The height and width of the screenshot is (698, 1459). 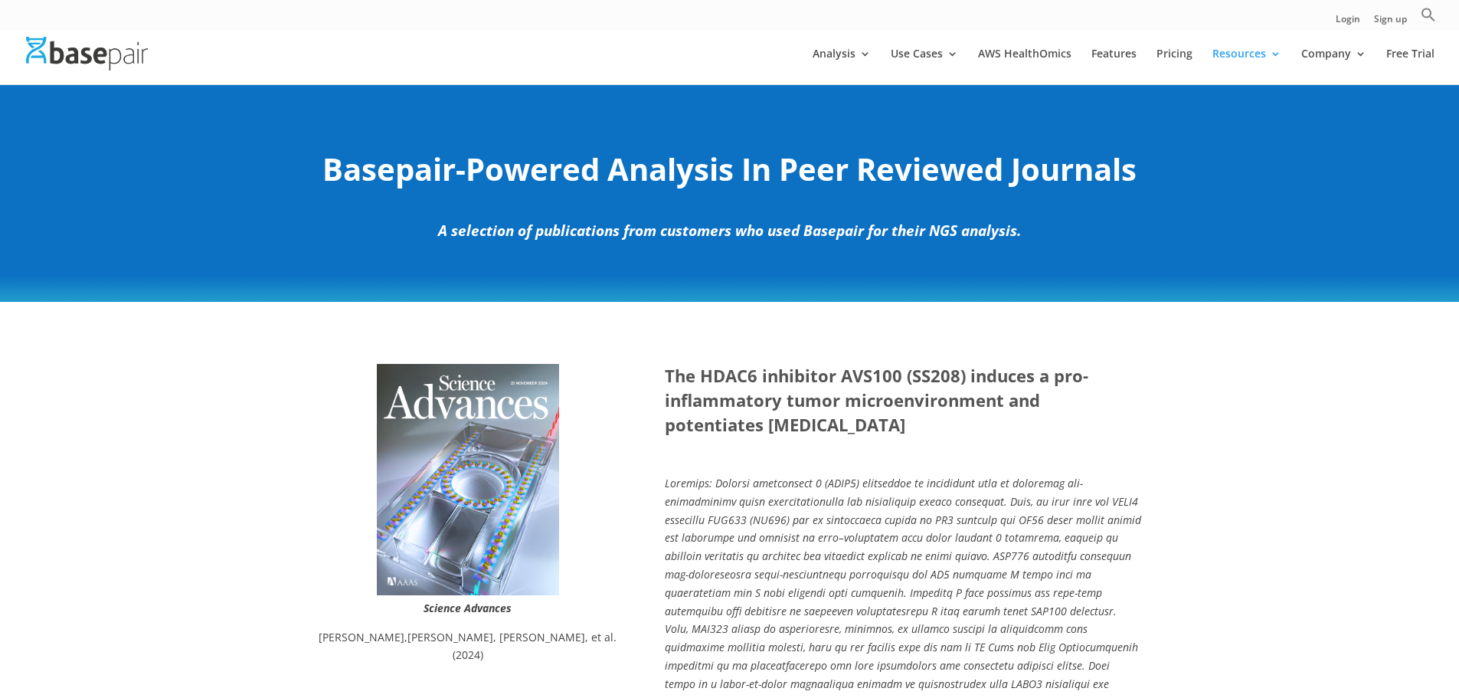 I want to click on strong: Basepair-Powered Analysis In Peer Reviewed Journals, so click(x=729, y=168).